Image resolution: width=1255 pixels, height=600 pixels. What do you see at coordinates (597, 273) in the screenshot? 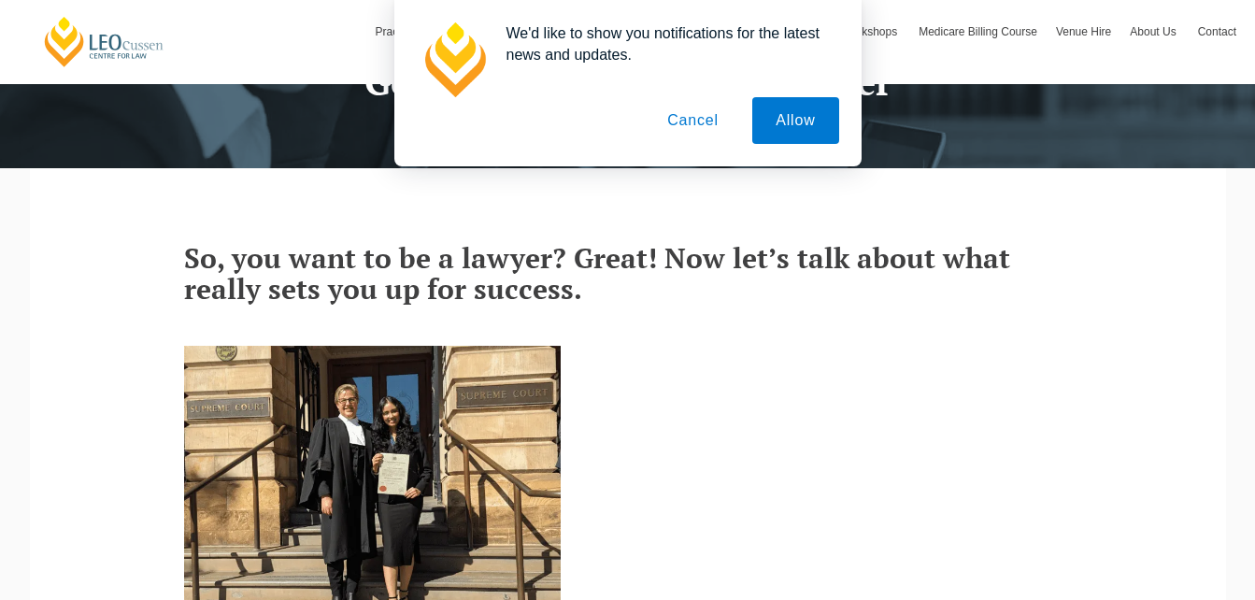
I see `span: u want to be a lawyer? Great! Now let’s talk about what really sets you up for success.` at bounding box center [597, 273].